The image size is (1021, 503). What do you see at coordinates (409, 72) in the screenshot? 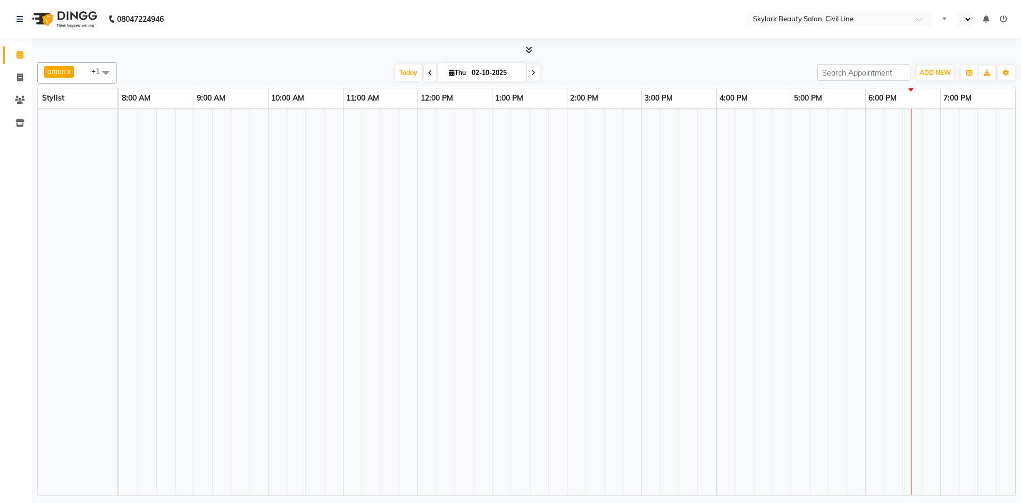
I see `span: Today` at bounding box center [409, 72].